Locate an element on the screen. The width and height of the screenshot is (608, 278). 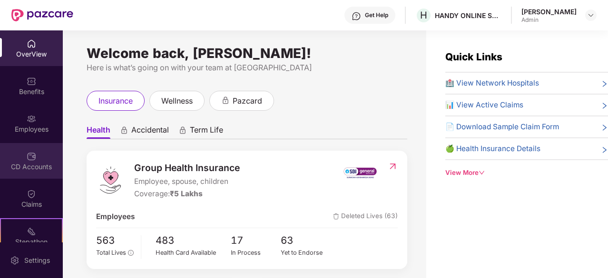
span: Deleted Lives (63) is located at coordinates (365, 217).